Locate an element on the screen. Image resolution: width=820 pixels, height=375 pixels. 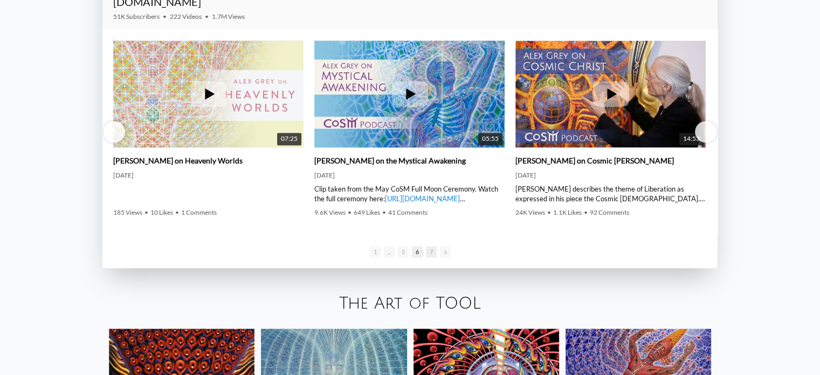
img: Alex Grey on the Mystical Awakening is located at coordinates (409, 93).